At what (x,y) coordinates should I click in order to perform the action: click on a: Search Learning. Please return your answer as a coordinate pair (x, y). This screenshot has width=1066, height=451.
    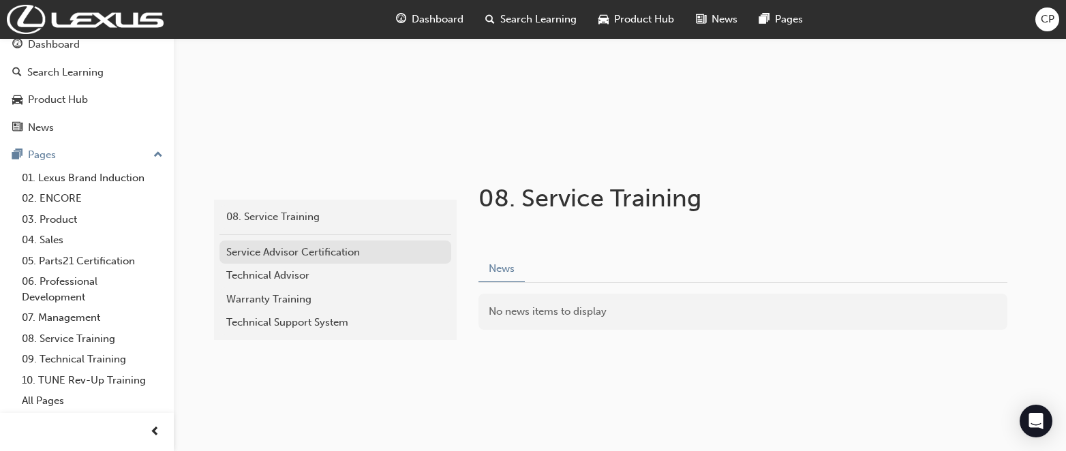
    Looking at the image, I should click on (87, 72).